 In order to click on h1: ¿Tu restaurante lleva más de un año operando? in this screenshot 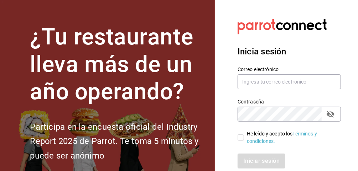, I will do `click(118, 65)`.